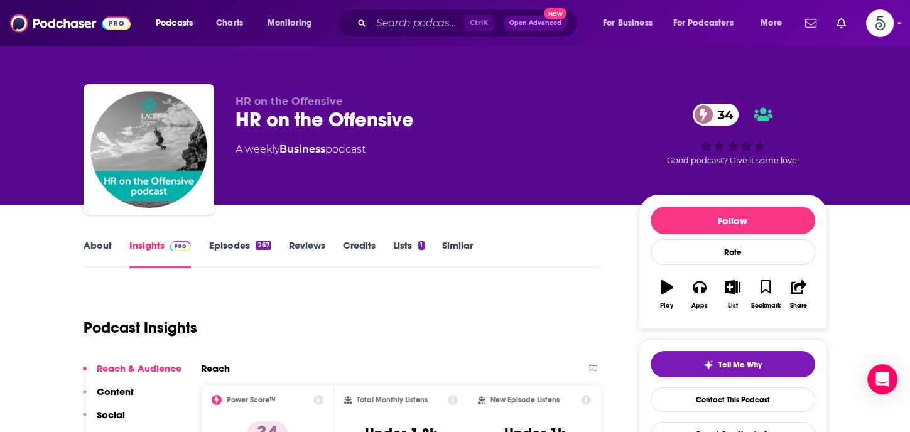 This screenshot has width=910, height=432. Describe the element at coordinates (421, 246) in the screenshot. I see `div: 1` at that location.